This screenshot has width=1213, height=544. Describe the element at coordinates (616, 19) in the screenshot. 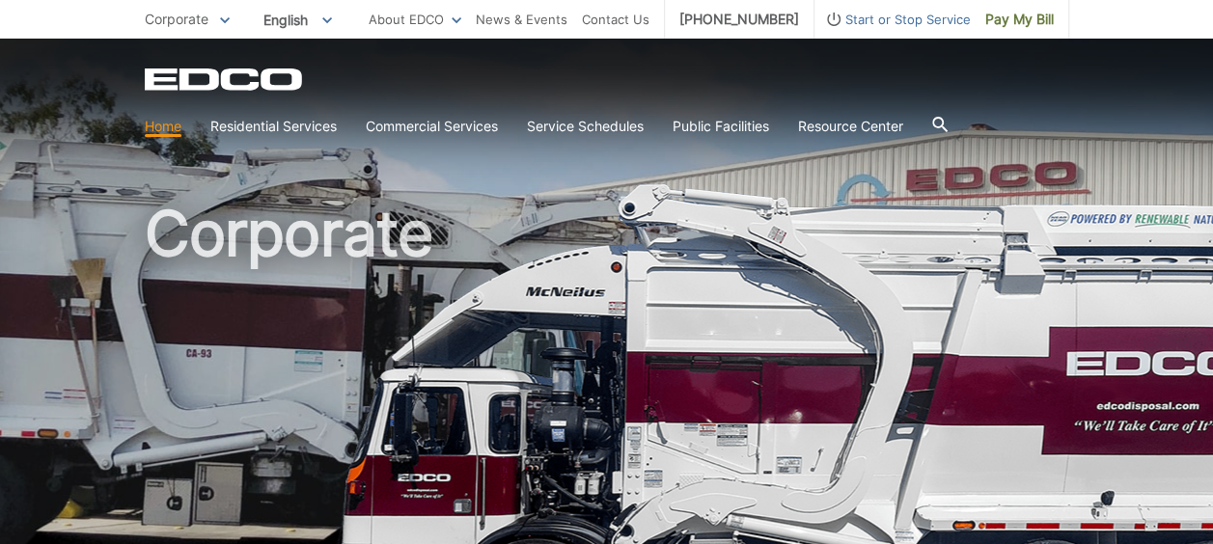

I see `a: Contact Us` at that location.